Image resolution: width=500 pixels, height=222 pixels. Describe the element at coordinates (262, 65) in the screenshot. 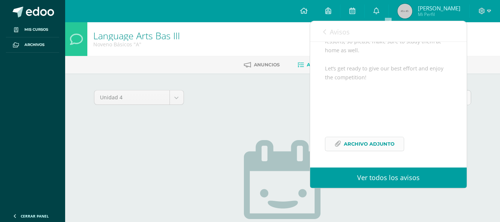

I see `a: Anuncios` at that location.